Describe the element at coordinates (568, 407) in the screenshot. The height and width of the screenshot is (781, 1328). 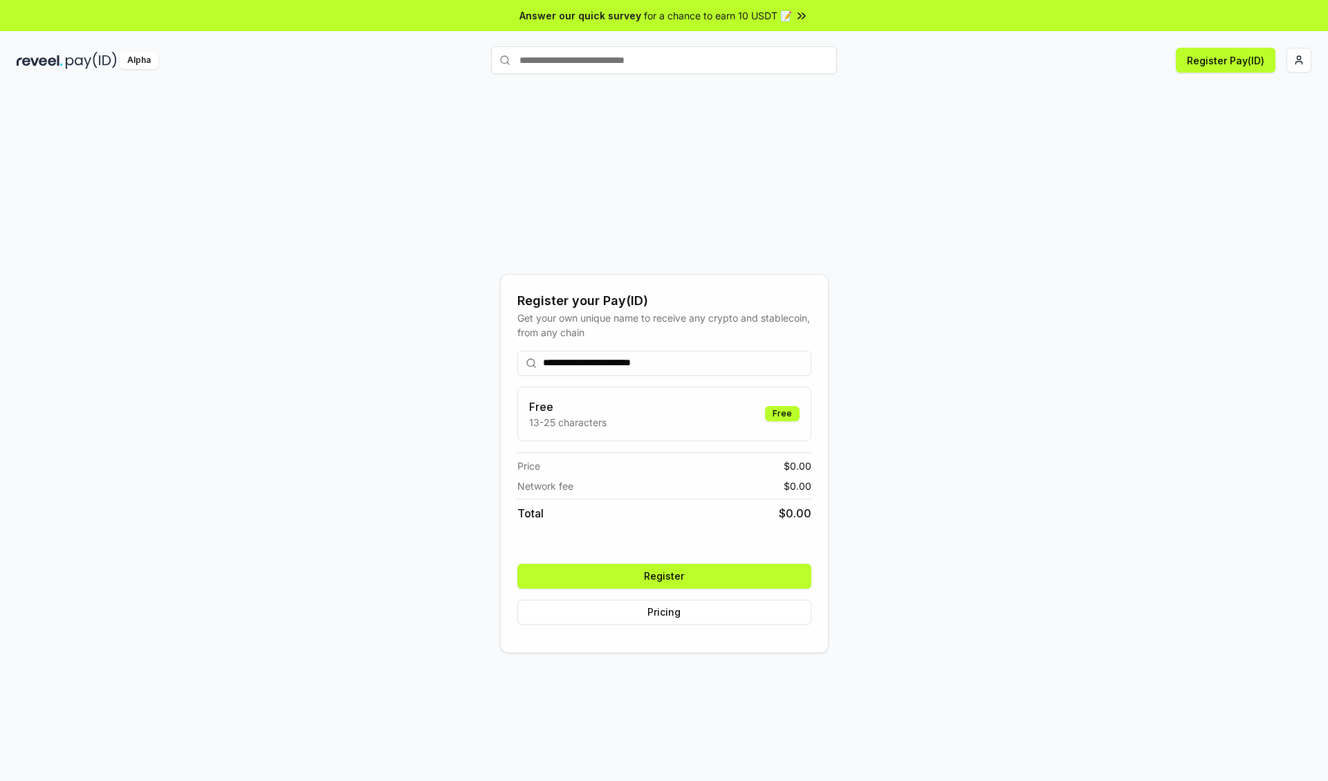
I see `h3: Free` at that location.